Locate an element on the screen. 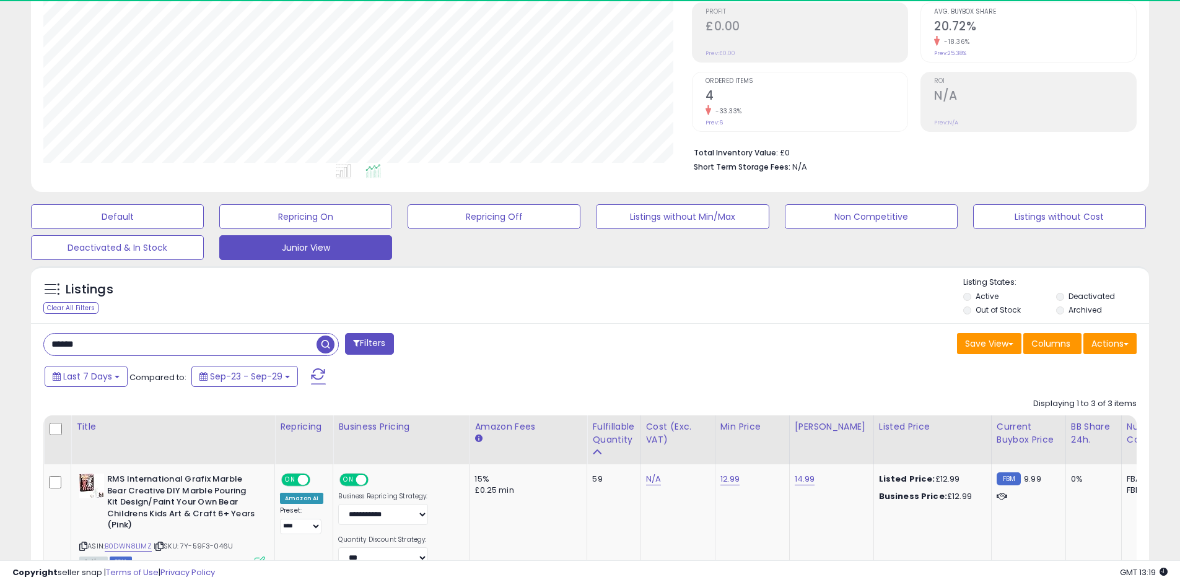 The height and width of the screenshot is (585, 1180). span: Columns is located at coordinates (1051, 344).